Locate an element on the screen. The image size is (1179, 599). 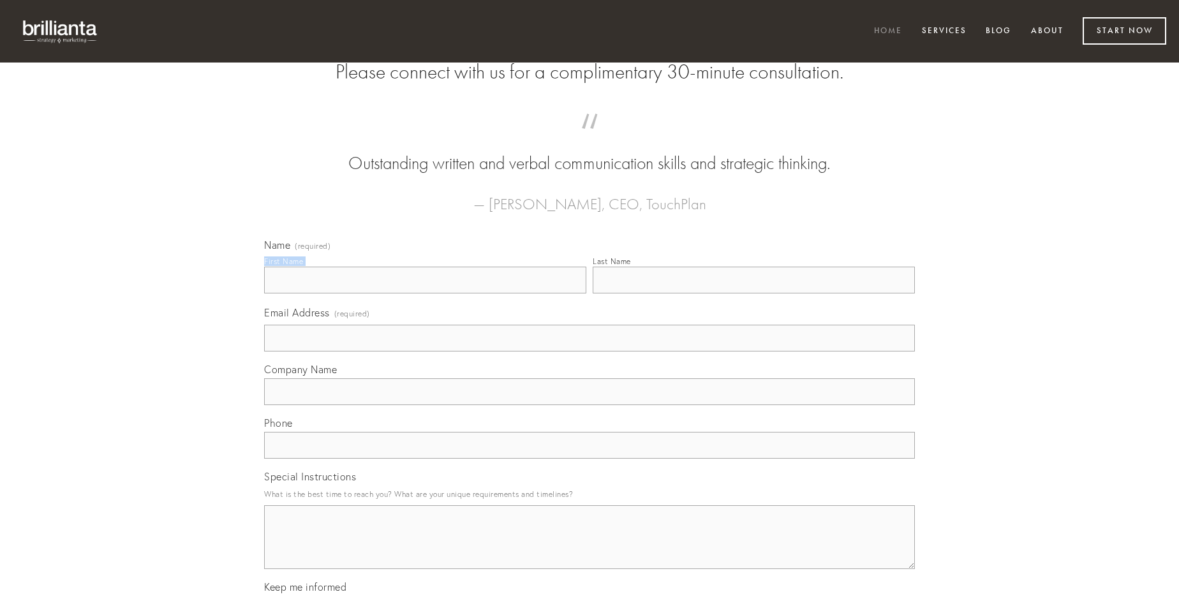
span: Special Instructions is located at coordinates (310, 477).